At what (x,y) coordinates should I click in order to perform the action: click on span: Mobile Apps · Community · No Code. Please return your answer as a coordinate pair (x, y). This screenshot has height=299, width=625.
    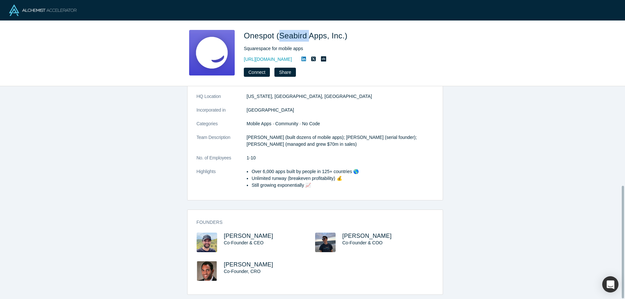
    Looking at the image, I should click on (284, 124).